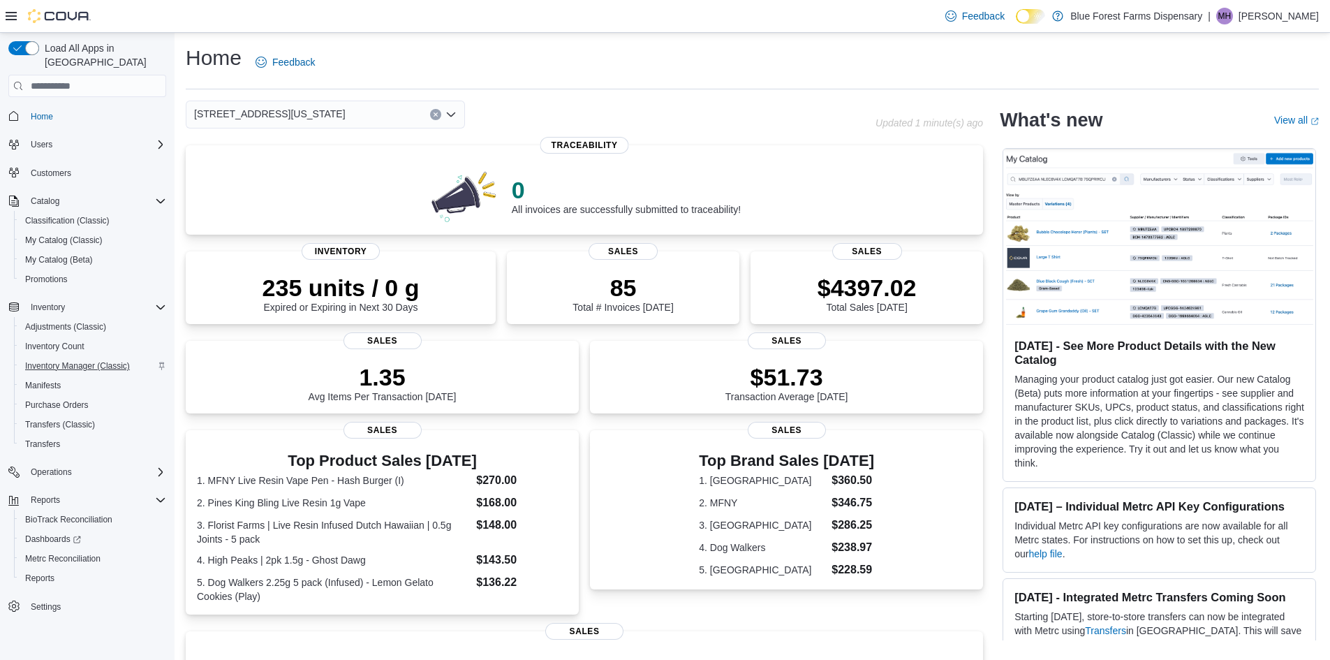  Describe the element at coordinates (214, 58) in the screenshot. I see `h1: Home` at that location.